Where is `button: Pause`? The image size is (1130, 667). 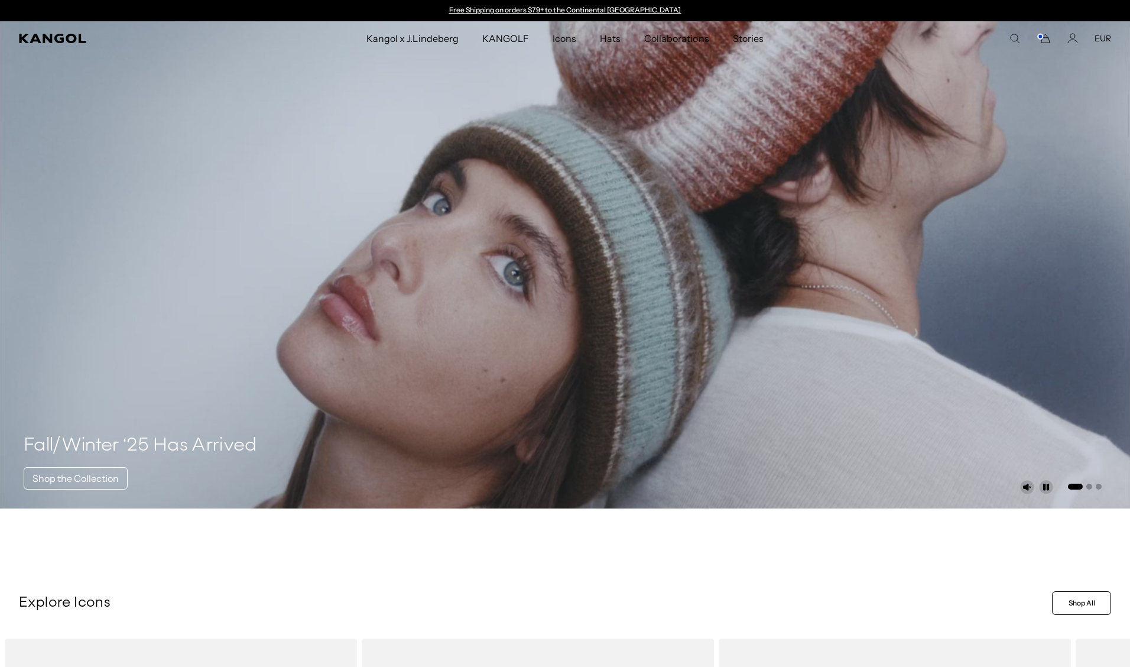
button: Pause is located at coordinates (1046, 487).